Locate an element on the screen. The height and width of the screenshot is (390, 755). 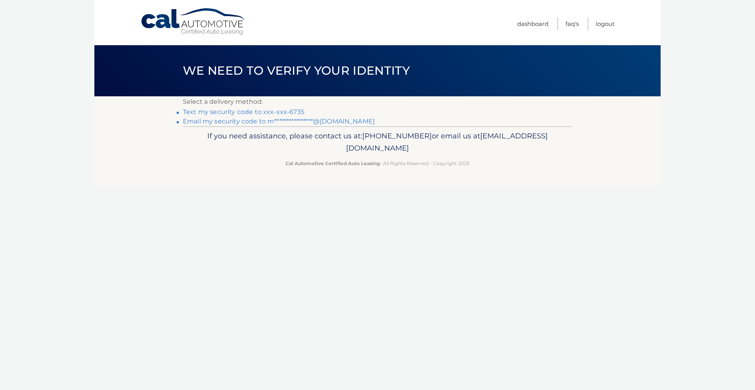
p: Select a delivery method: is located at coordinates (377, 102).